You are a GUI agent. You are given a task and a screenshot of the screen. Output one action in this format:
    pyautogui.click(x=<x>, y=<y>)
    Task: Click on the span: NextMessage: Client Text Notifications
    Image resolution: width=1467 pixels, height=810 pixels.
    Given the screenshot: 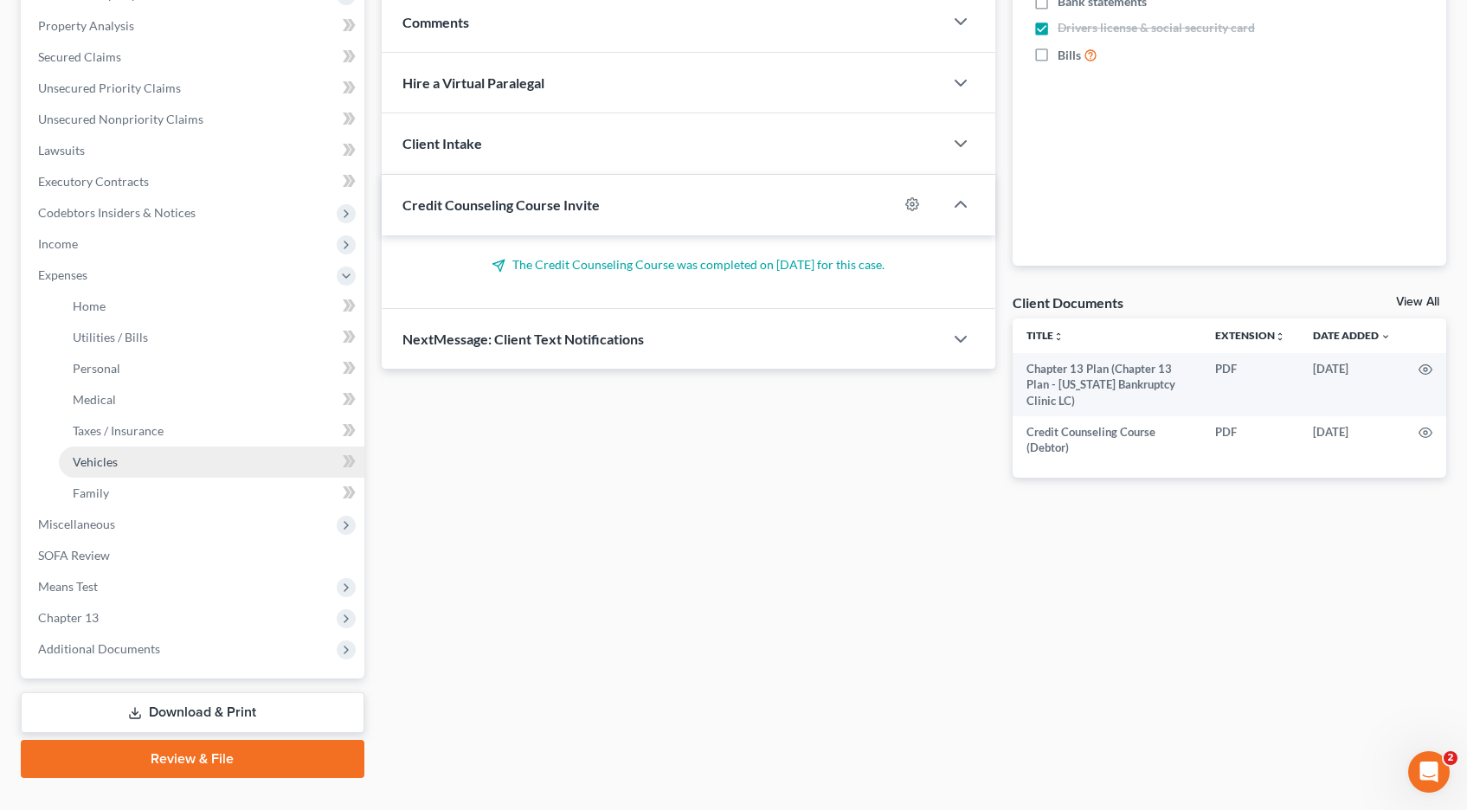 What is the action you would take?
    pyautogui.click(x=523, y=338)
    